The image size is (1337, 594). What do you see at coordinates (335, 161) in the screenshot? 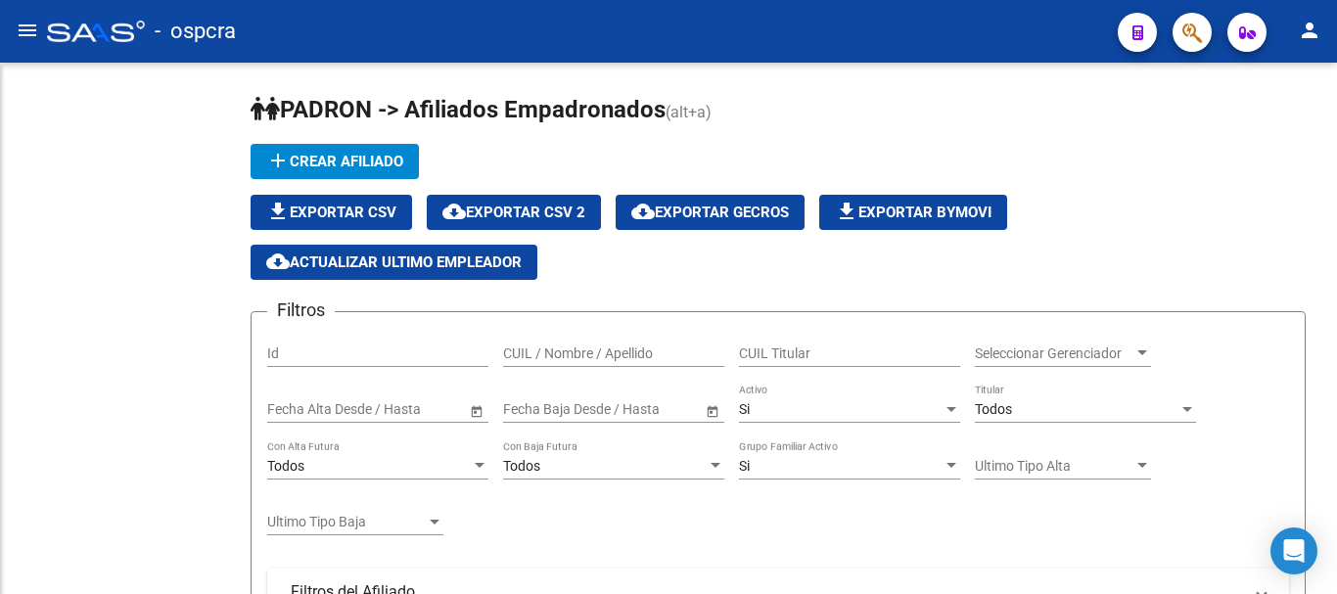
I see `button: Crear Afiliado` at bounding box center [335, 161].